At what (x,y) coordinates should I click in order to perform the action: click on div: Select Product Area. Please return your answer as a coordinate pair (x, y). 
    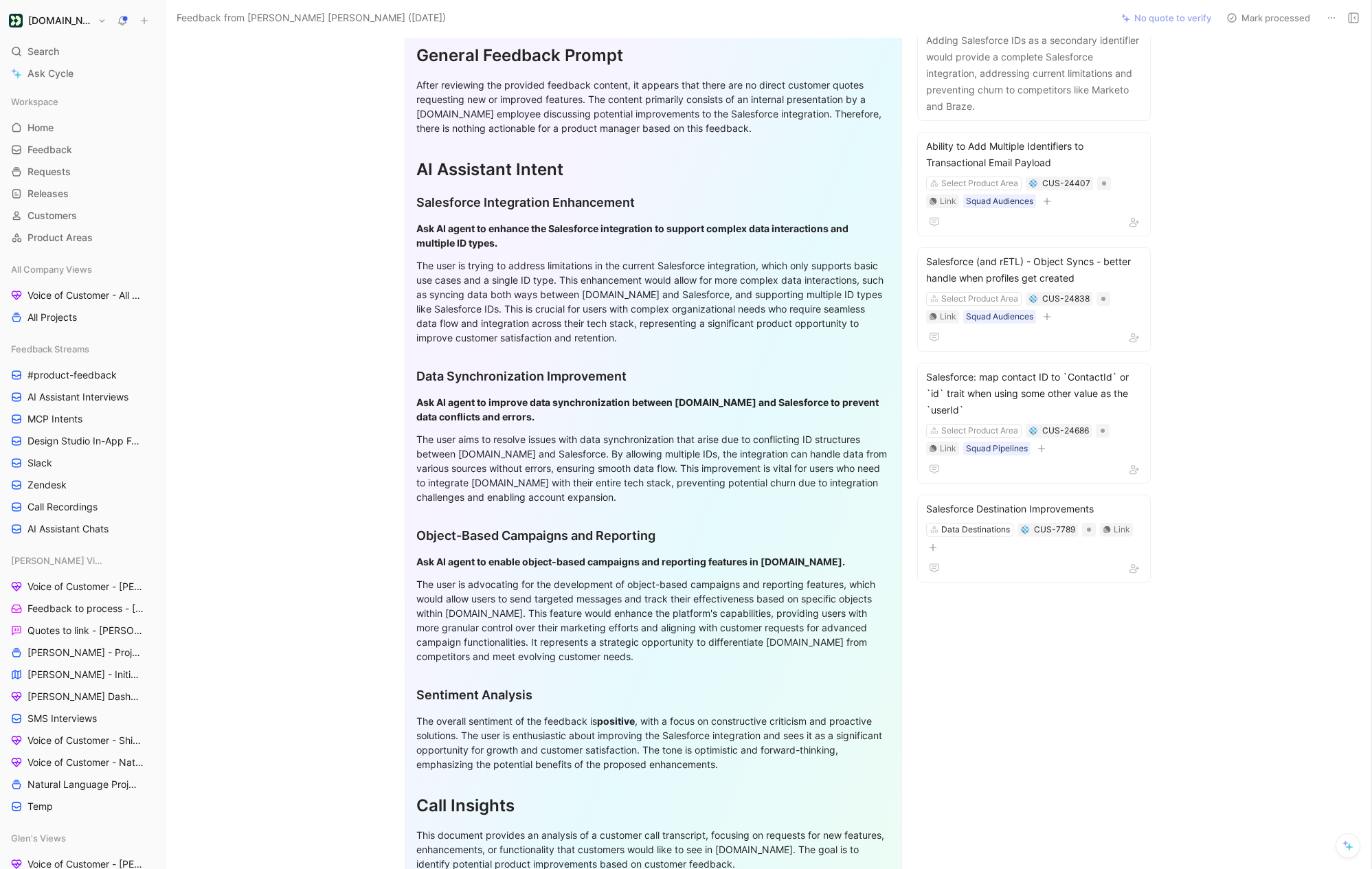
    Looking at the image, I should click on (980, 431).